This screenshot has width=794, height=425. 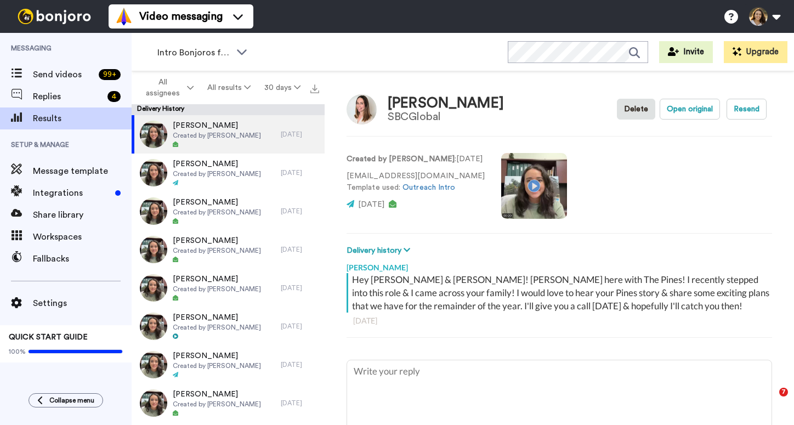 I want to click on img: vm-color.svg, so click(x=124, y=16).